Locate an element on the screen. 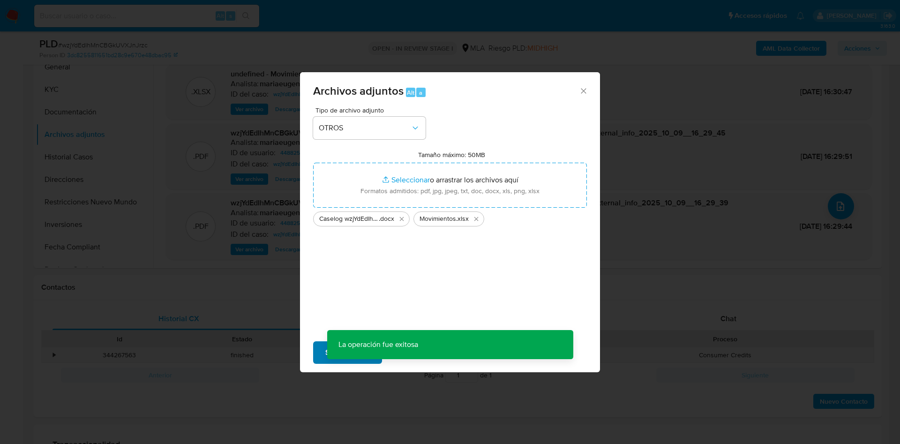 This screenshot has height=444, width=900. button: Subir archivo is located at coordinates (347, 352).